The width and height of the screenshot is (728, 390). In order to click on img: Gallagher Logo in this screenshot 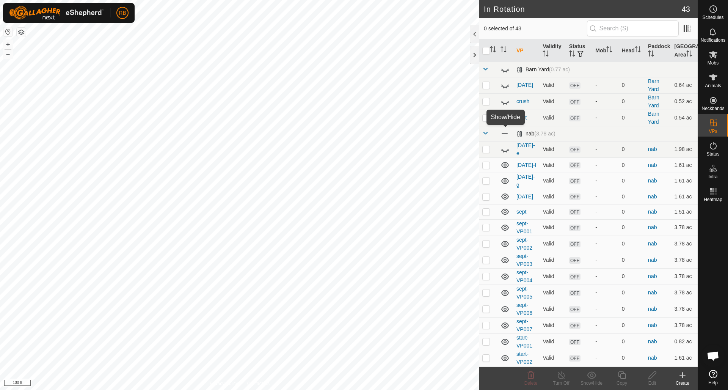, I will do `click(56, 13)`.